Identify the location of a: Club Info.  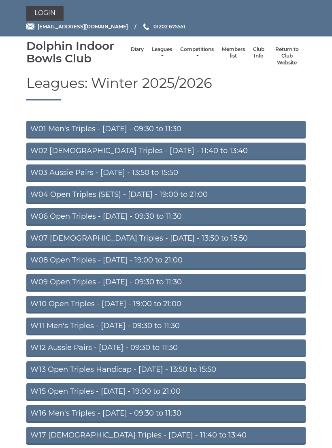
(259, 53).